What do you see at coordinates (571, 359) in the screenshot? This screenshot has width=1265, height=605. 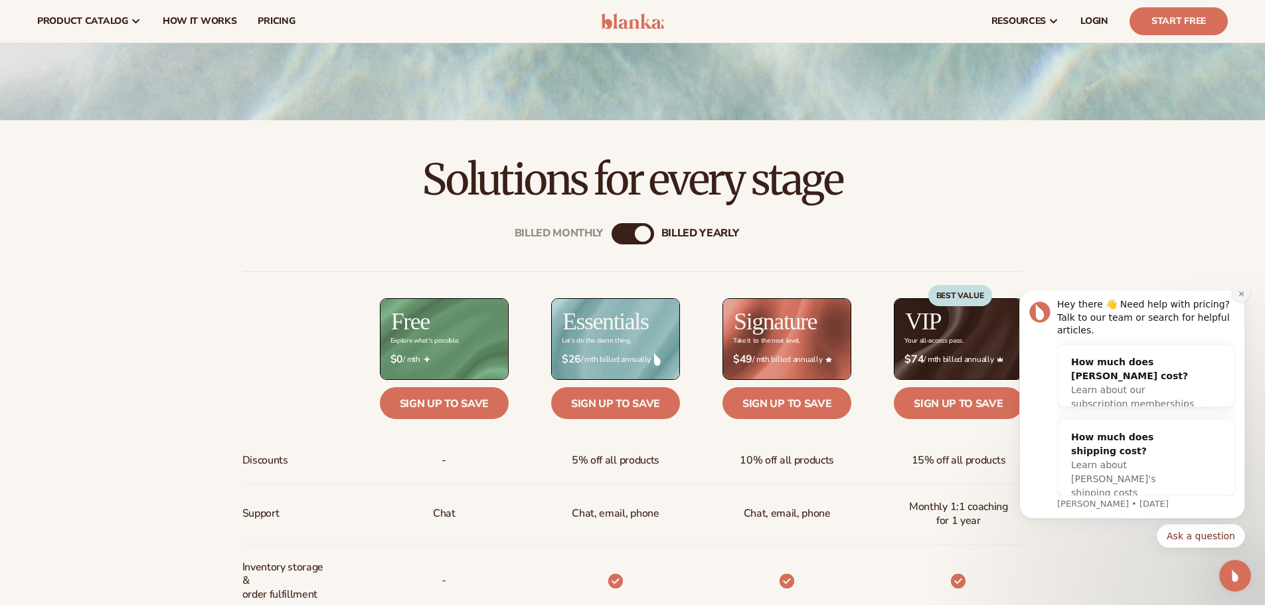 I see `strong: $26` at bounding box center [571, 359].